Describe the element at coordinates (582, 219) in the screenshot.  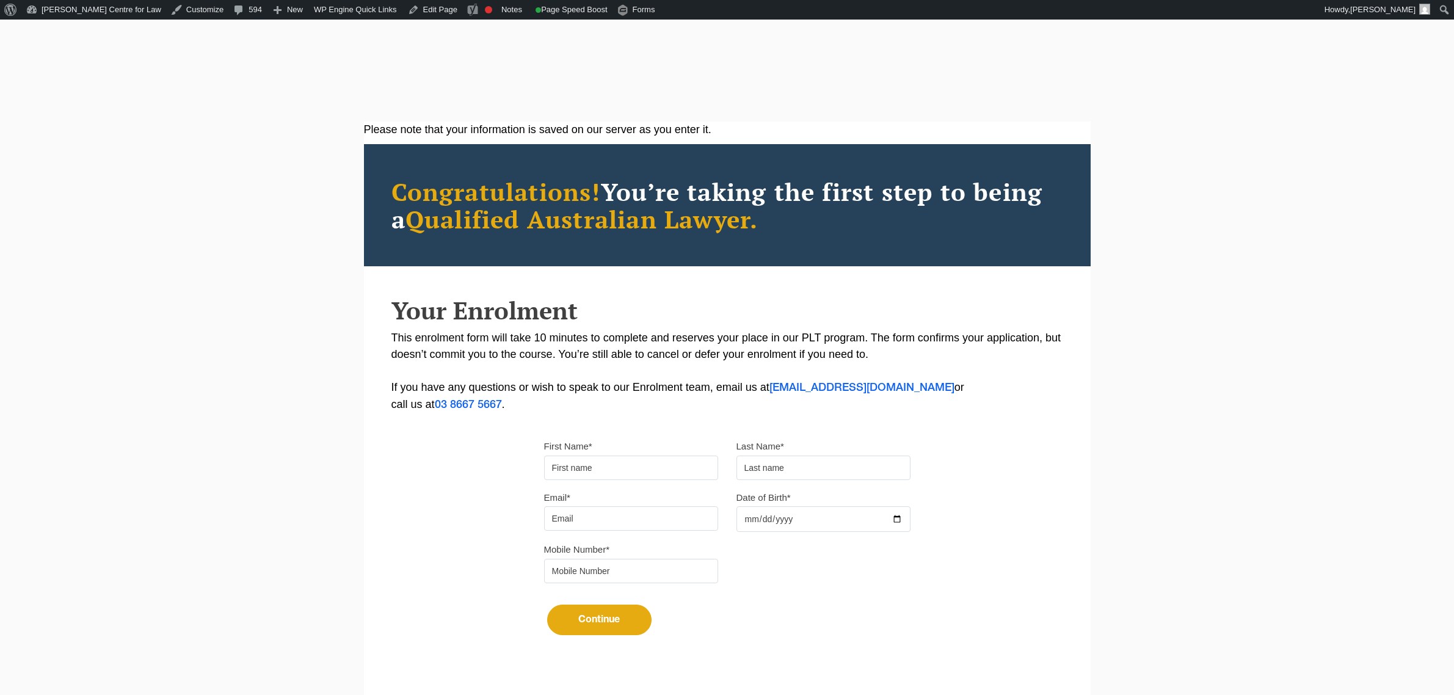
I see `span: Qualified Australian Lawyer.` at that location.